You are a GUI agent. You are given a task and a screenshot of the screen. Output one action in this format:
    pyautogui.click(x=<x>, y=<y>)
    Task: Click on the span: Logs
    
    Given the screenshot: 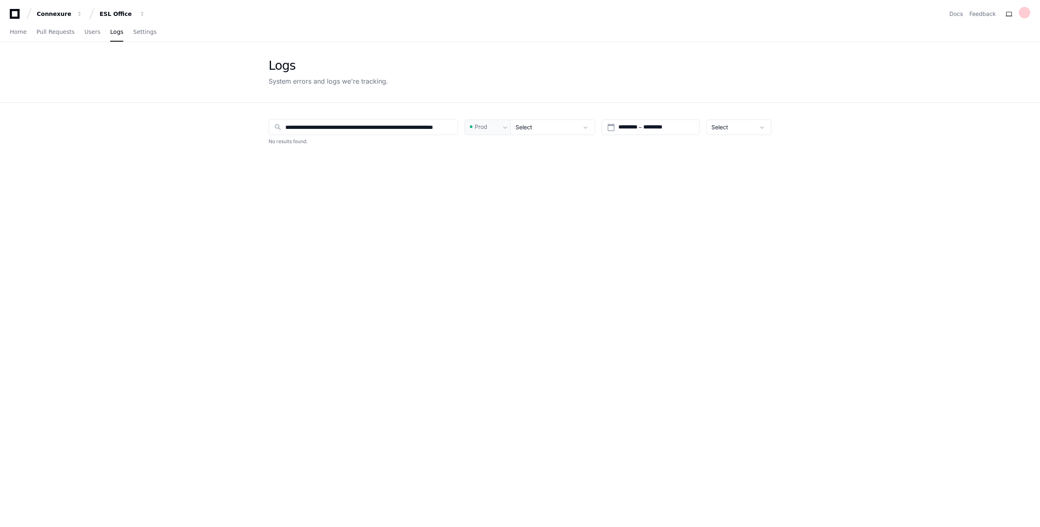 What is the action you would take?
    pyautogui.click(x=117, y=32)
    